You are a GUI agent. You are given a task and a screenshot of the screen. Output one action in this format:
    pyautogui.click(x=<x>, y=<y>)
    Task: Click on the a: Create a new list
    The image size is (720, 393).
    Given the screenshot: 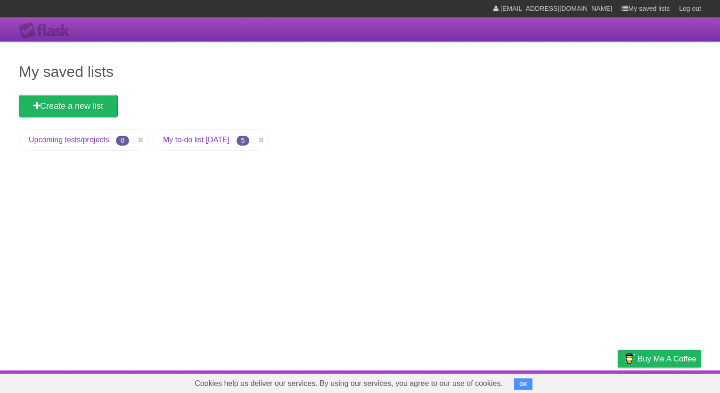 What is the action you would take?
    pyautogui.click(x=68, y=106)
    